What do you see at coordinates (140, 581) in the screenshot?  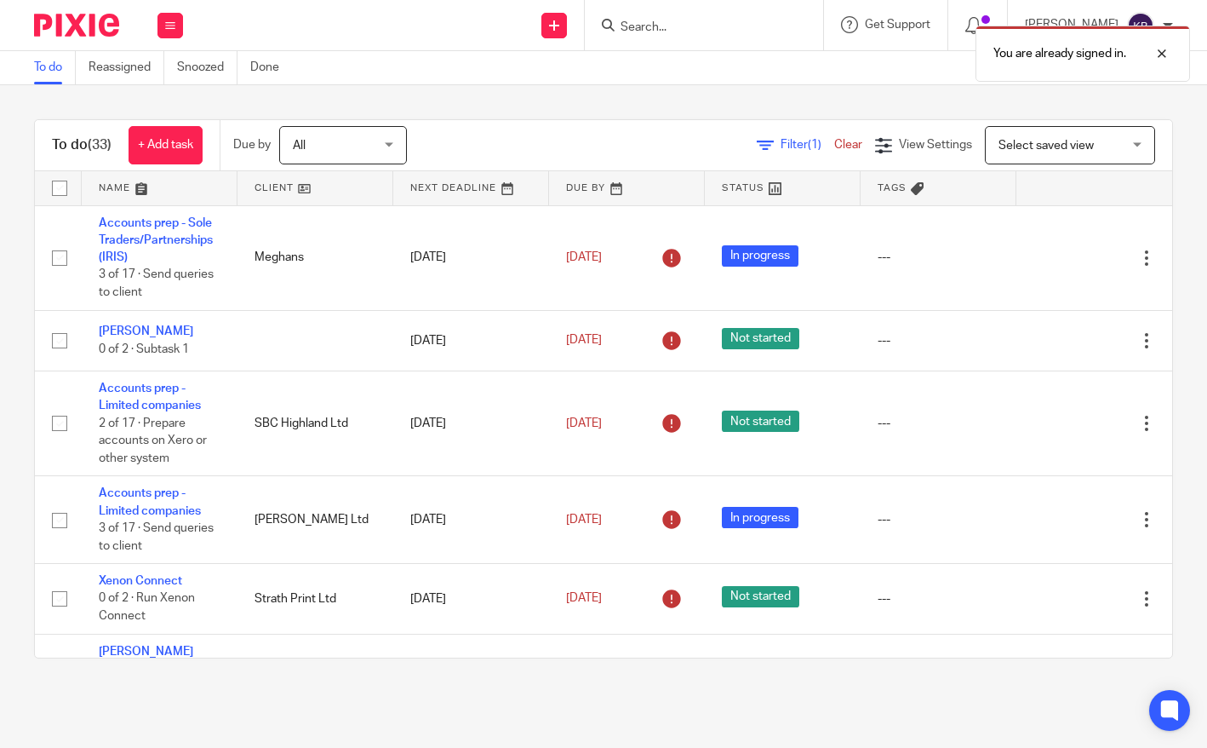 I see `a: Xenon Connect` at bounding box center [140, 581].